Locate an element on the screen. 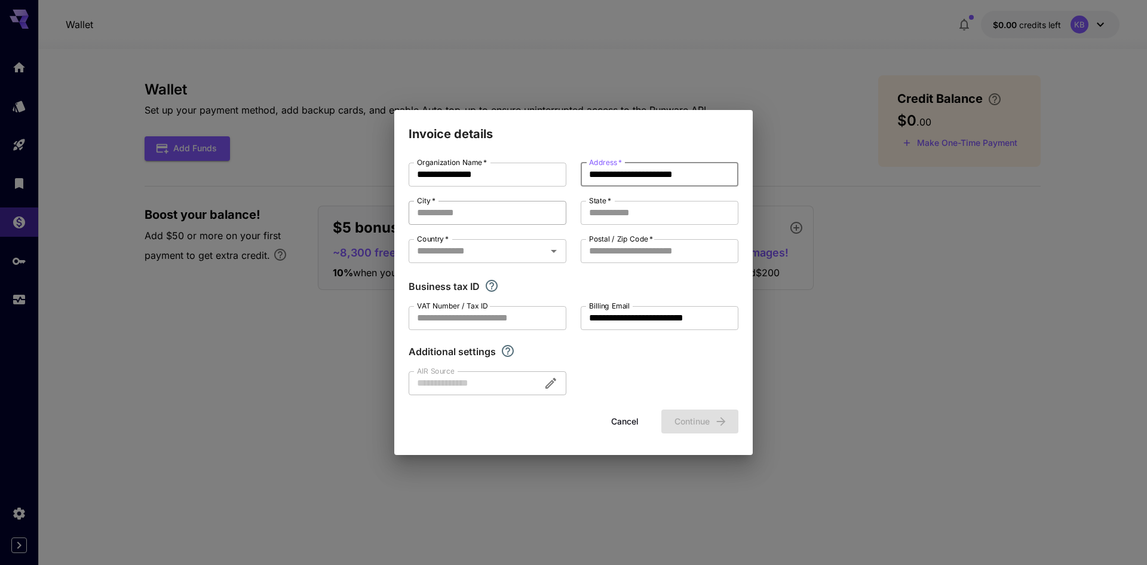 This screenshot has width=1147, height=565. label: State is located at coordinates (600, 200).